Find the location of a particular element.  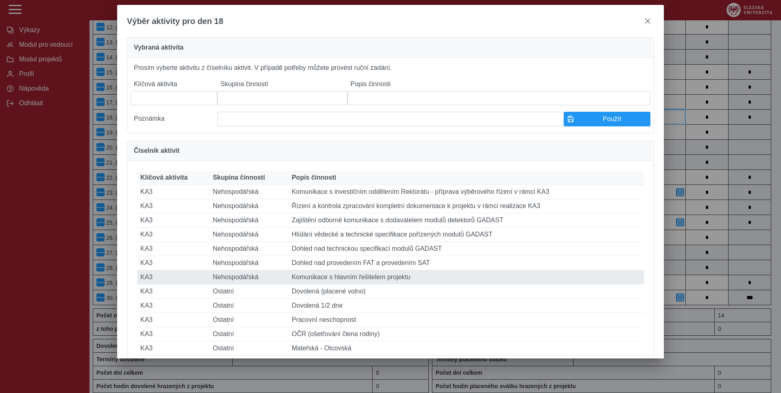

button: close is located at coordinates (647, 21).